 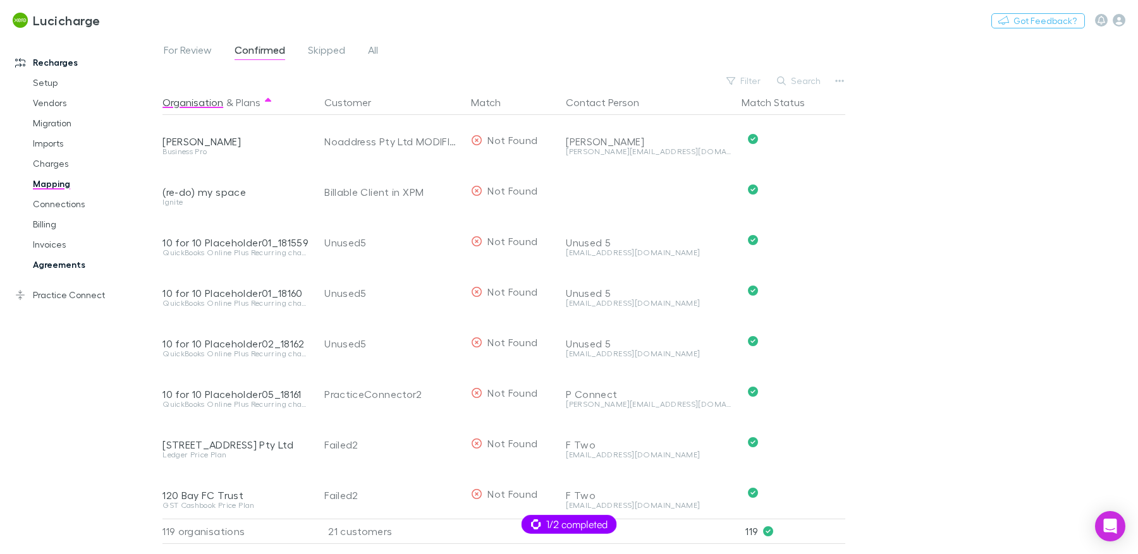 What do you see at coordinates (493, 102) in the screenshot?
I see `button: Match` at bounding box center [493, 102].